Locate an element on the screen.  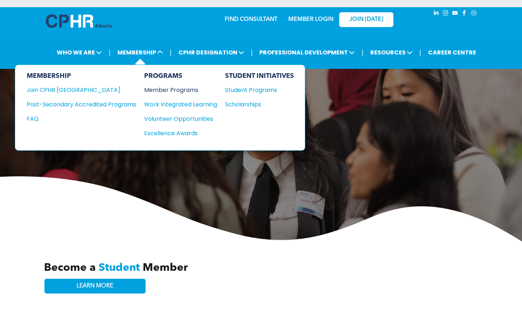
a: FAQ is located at coordinates (81, 119).